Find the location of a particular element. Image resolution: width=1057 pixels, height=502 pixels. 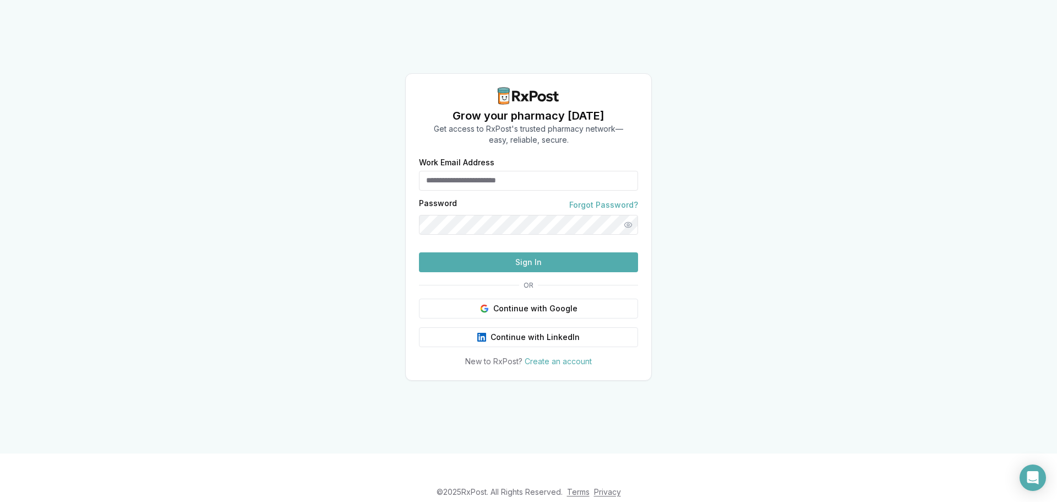

div: Open Intercom Messenger is located at coordinates (1033, 477).